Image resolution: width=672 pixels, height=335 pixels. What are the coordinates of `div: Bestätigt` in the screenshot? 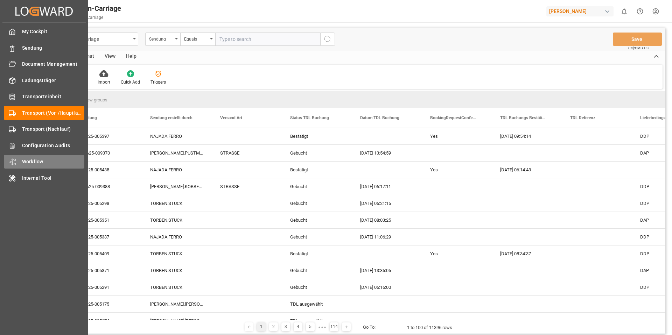 It's located at (317, 170).